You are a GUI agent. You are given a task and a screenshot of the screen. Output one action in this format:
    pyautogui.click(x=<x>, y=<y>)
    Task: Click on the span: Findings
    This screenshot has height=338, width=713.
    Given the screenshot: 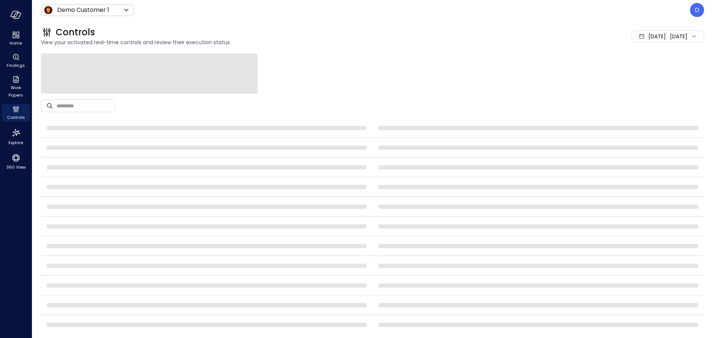 What is the action you would take?
    pyautogui.click(x=16, y=65)
    